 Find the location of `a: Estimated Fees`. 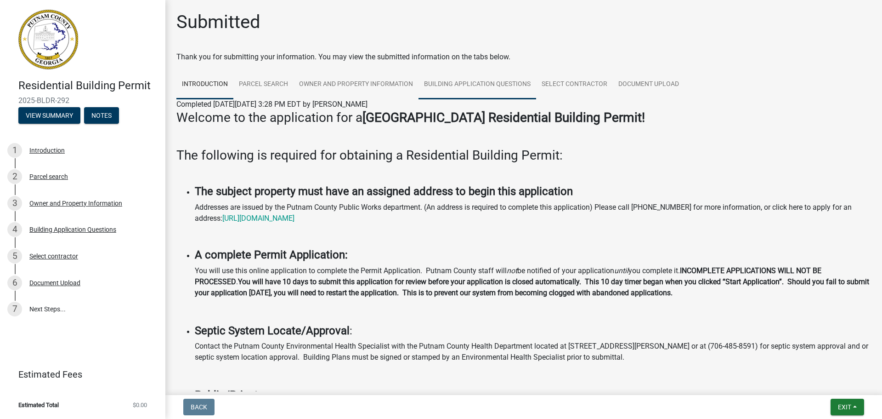

a: Estimated Fees is located at coordinates (79, 374).